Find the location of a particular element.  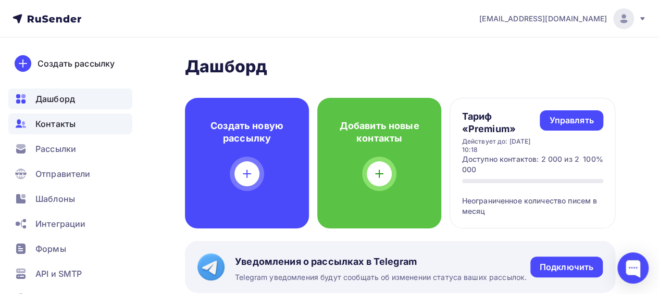

div: Неограниченное количество писем в месяц is located at coordinates (532, 200).